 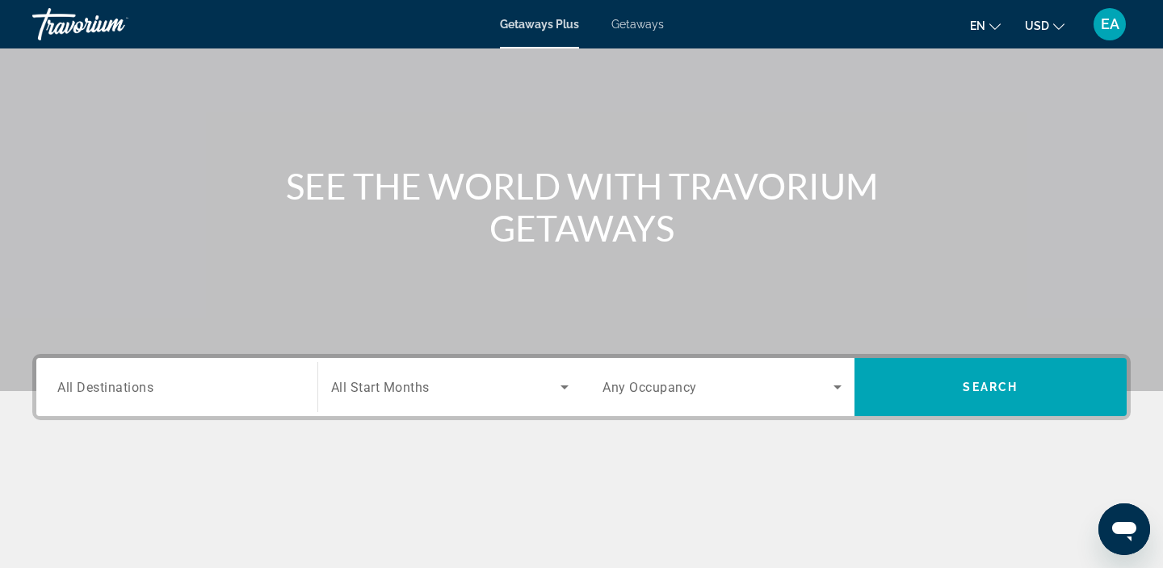 What do you see at coordinates (649, 387) in the screenshot?
I see `span: Any Occupancy` at bounding box center [649, 387].